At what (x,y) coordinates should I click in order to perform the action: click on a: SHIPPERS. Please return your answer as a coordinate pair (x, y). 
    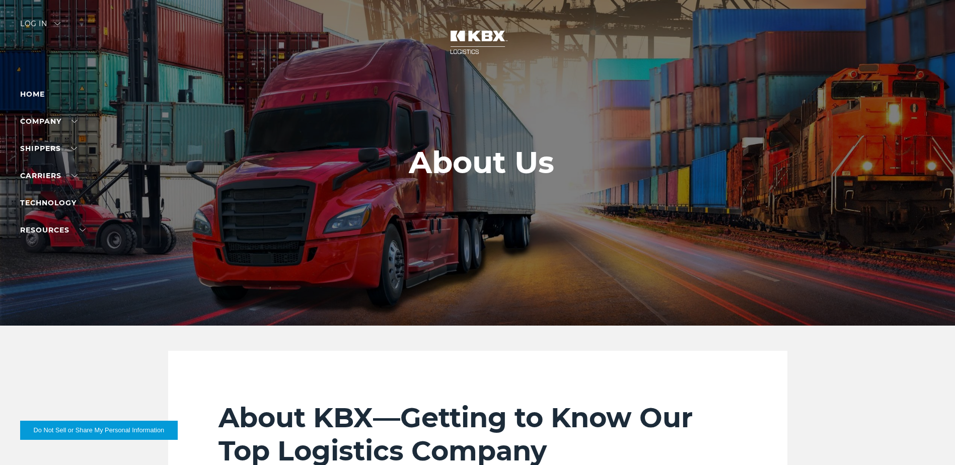
    Looking at the image, I should click on (48, 148).